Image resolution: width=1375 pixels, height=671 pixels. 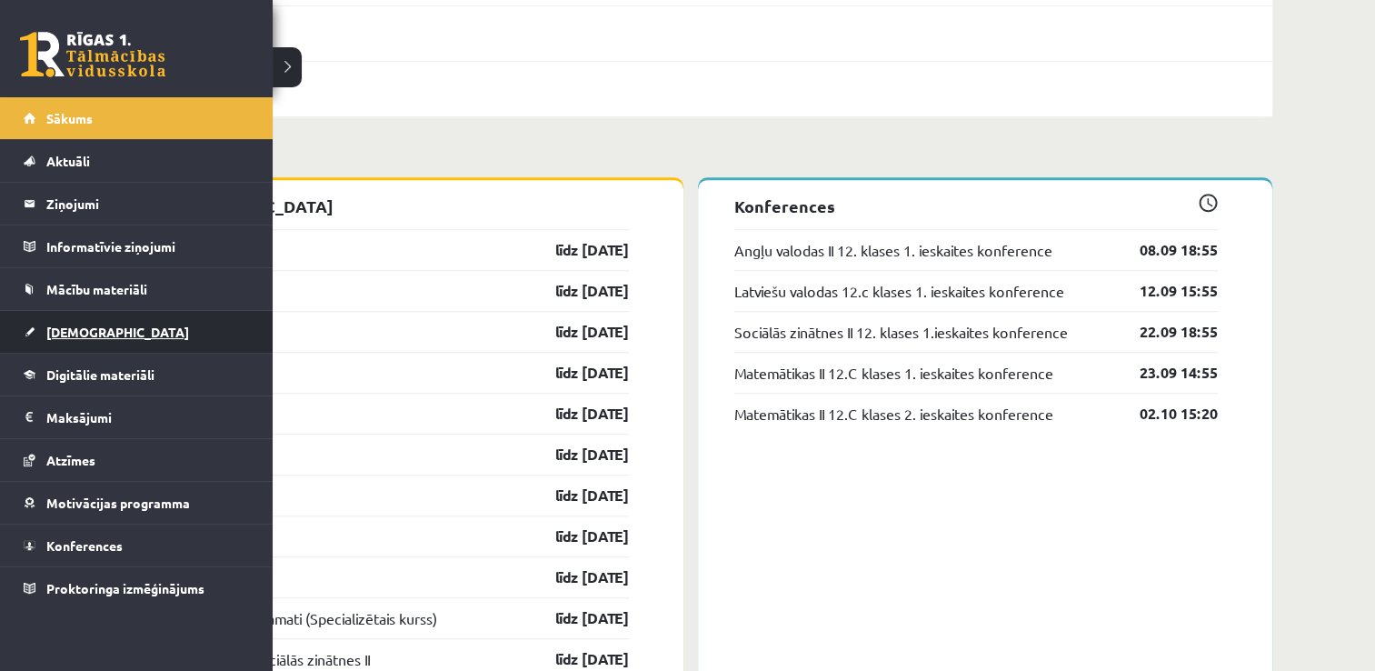 I want to click on a: Mācību materiāli, so click(x=136, y=289).